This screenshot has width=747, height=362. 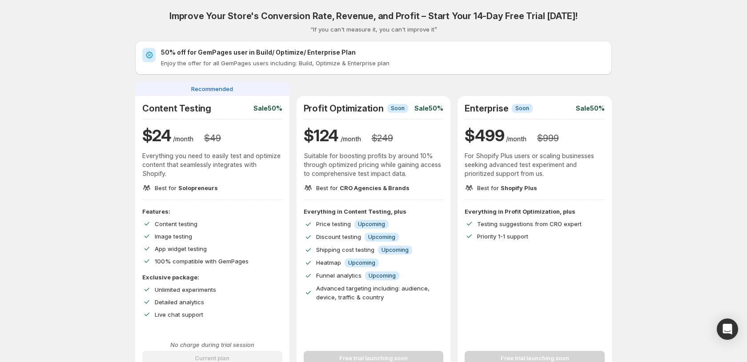 What do you see at coordinates (345, 250) in the screenshot?
I see `span: Shipping cost testing` at bounding box center [345, 250].